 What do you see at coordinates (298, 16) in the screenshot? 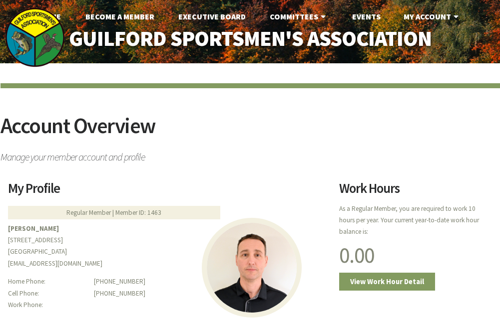
I see `a: Committees` at bounding box center [298, 16].